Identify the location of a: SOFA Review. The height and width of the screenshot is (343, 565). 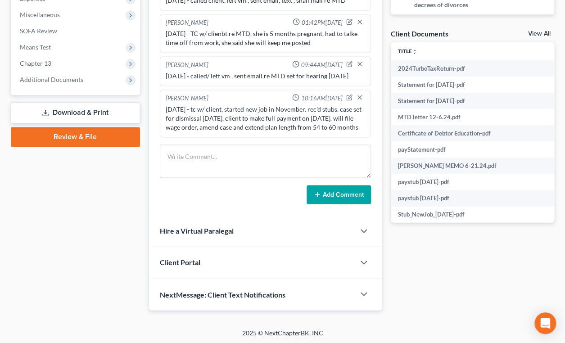
(76, 31).